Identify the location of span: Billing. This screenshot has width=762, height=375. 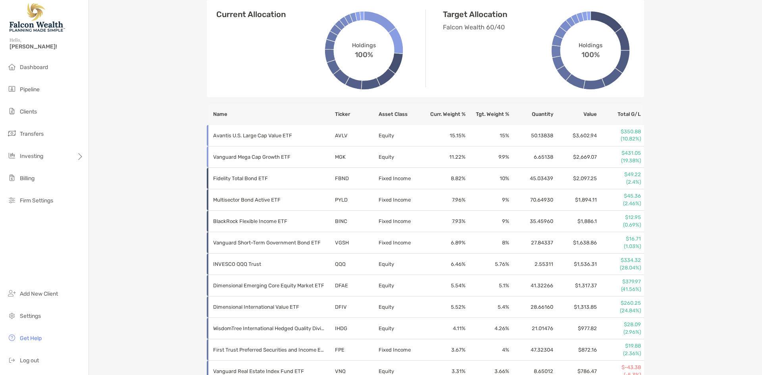
(27, 178).